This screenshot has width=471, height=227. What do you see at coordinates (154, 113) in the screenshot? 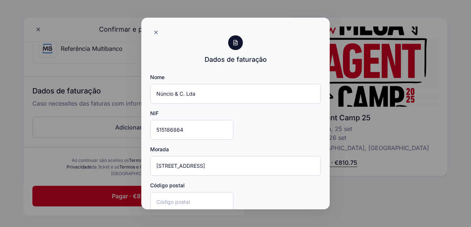
I see `label: NIF` at bounding box center [154, 113].